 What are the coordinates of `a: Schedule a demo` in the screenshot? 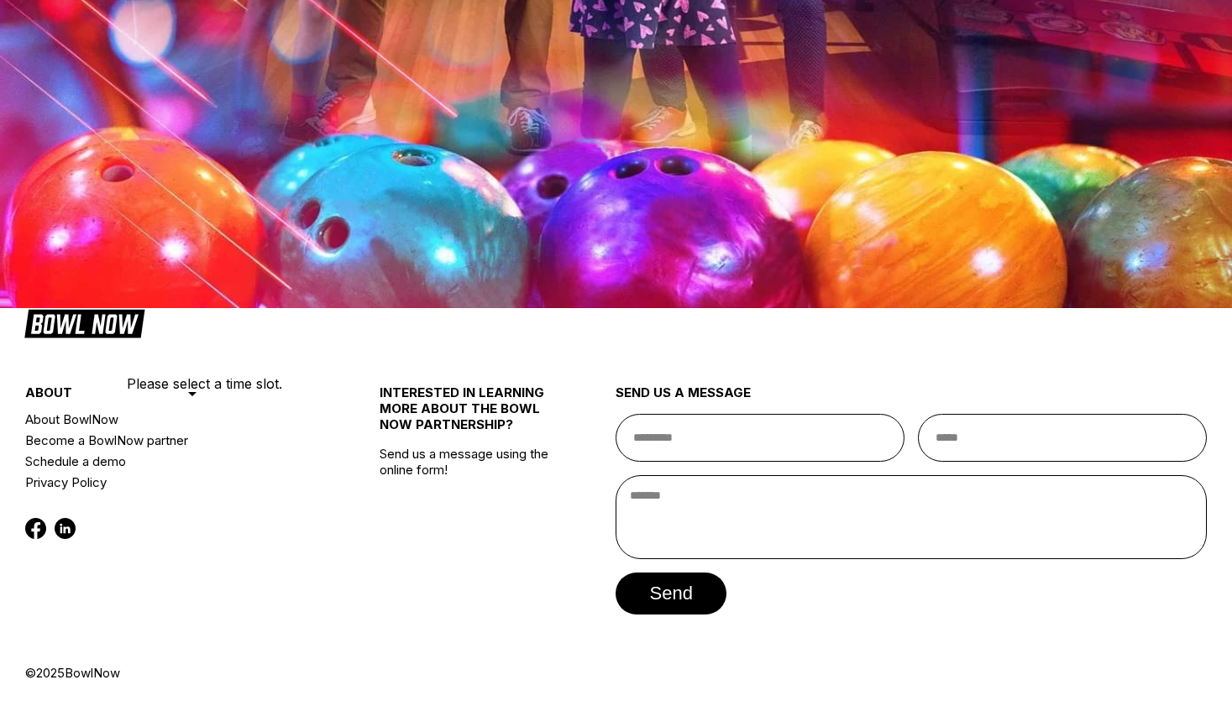 It's located at (173, 461).